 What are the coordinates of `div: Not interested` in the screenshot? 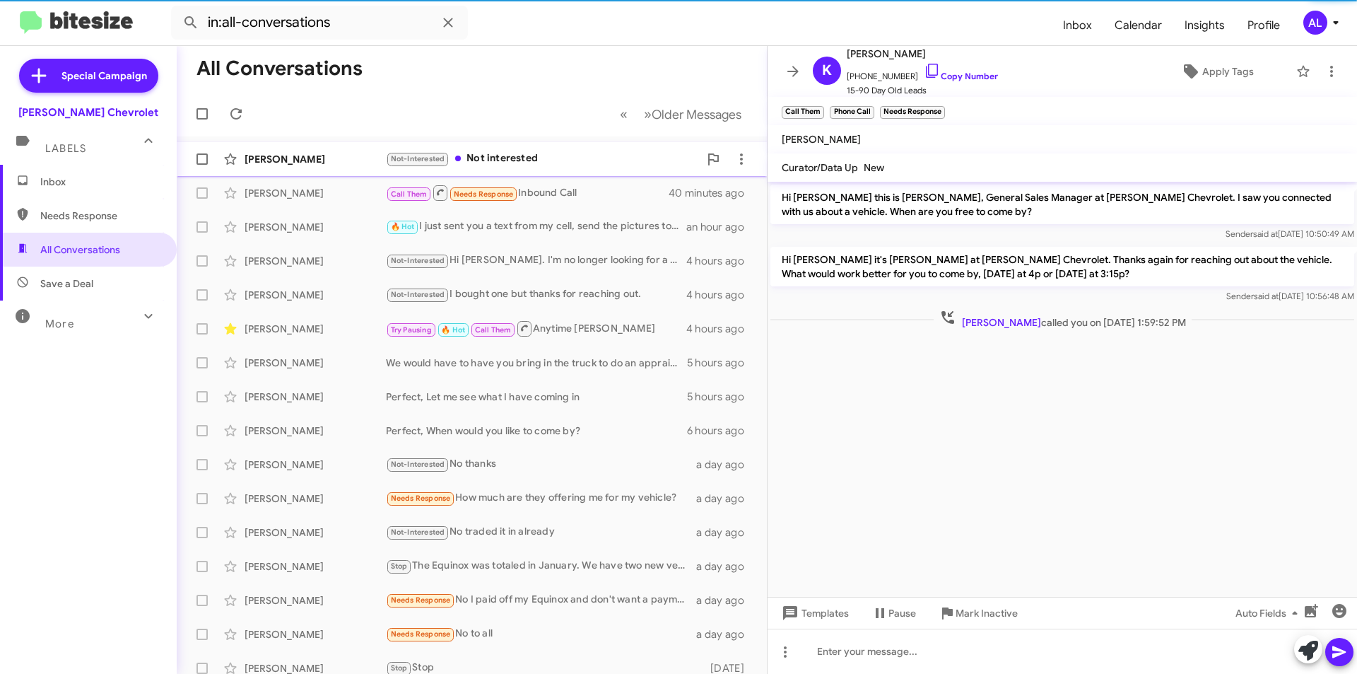 It's located at (542, 158).